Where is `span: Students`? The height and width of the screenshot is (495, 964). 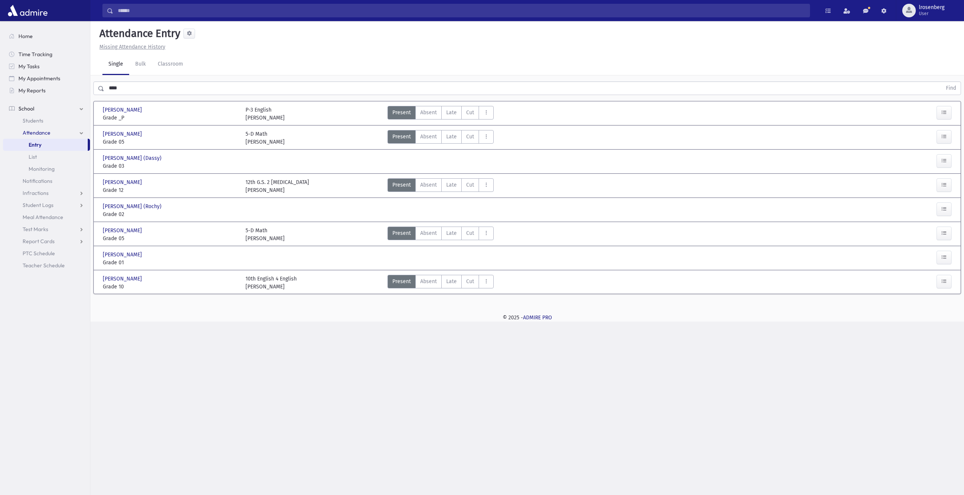
span: Students is located at coordinates (33, 121).